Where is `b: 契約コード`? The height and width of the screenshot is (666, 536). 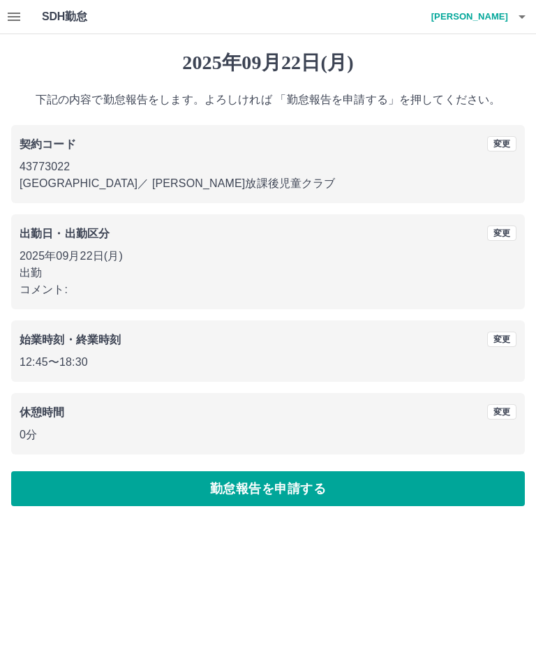 b: 契約コード is located at coordinates (47, 144).